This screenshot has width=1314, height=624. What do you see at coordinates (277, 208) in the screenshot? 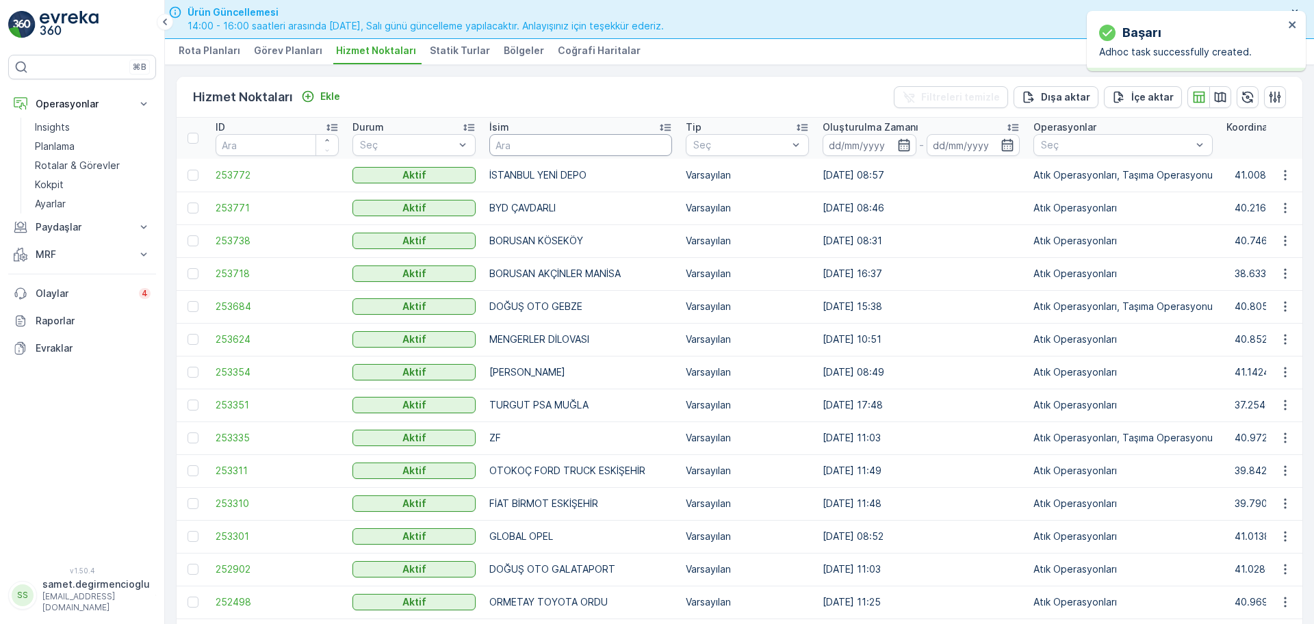
I see `a: 253771` at bounding box center [277, 208].